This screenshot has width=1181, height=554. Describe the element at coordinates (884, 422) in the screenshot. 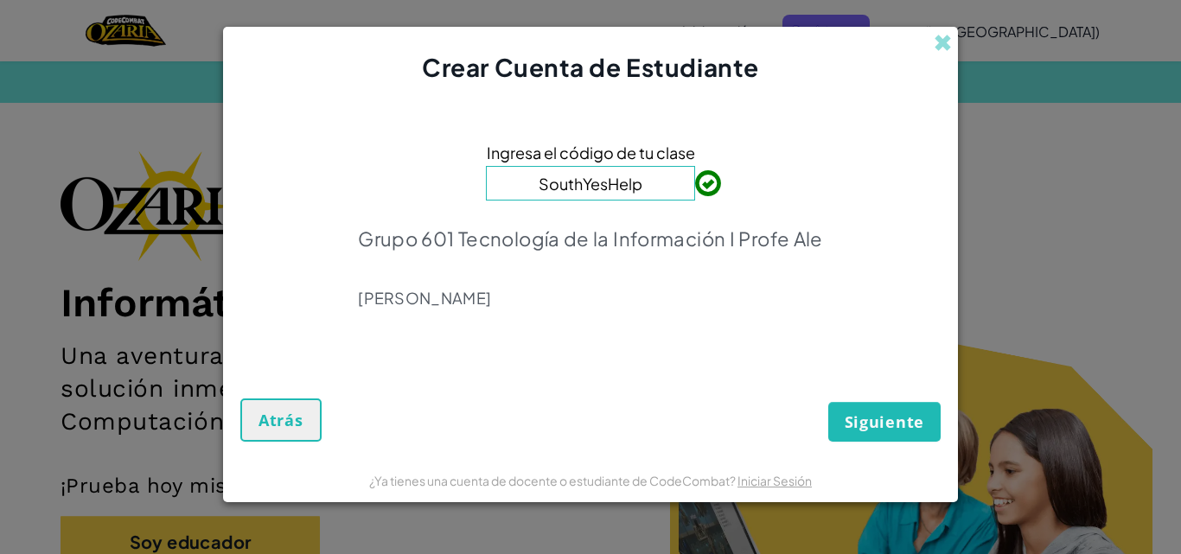

I see `span: Siguiente` at that location.